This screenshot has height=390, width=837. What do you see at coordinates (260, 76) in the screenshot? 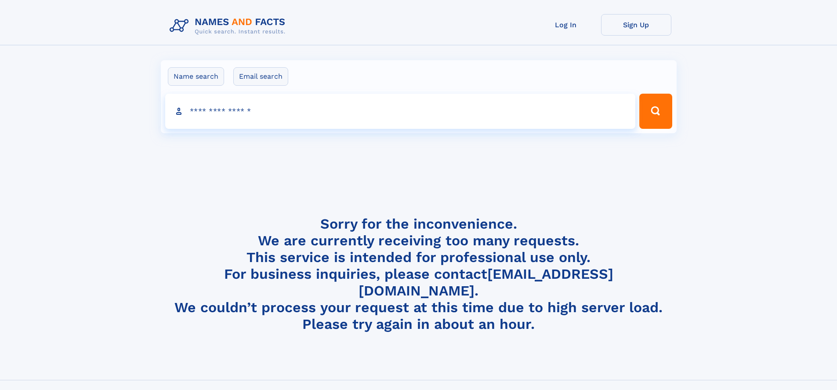
I see `label: Email search` at bounding box center [260, 76].